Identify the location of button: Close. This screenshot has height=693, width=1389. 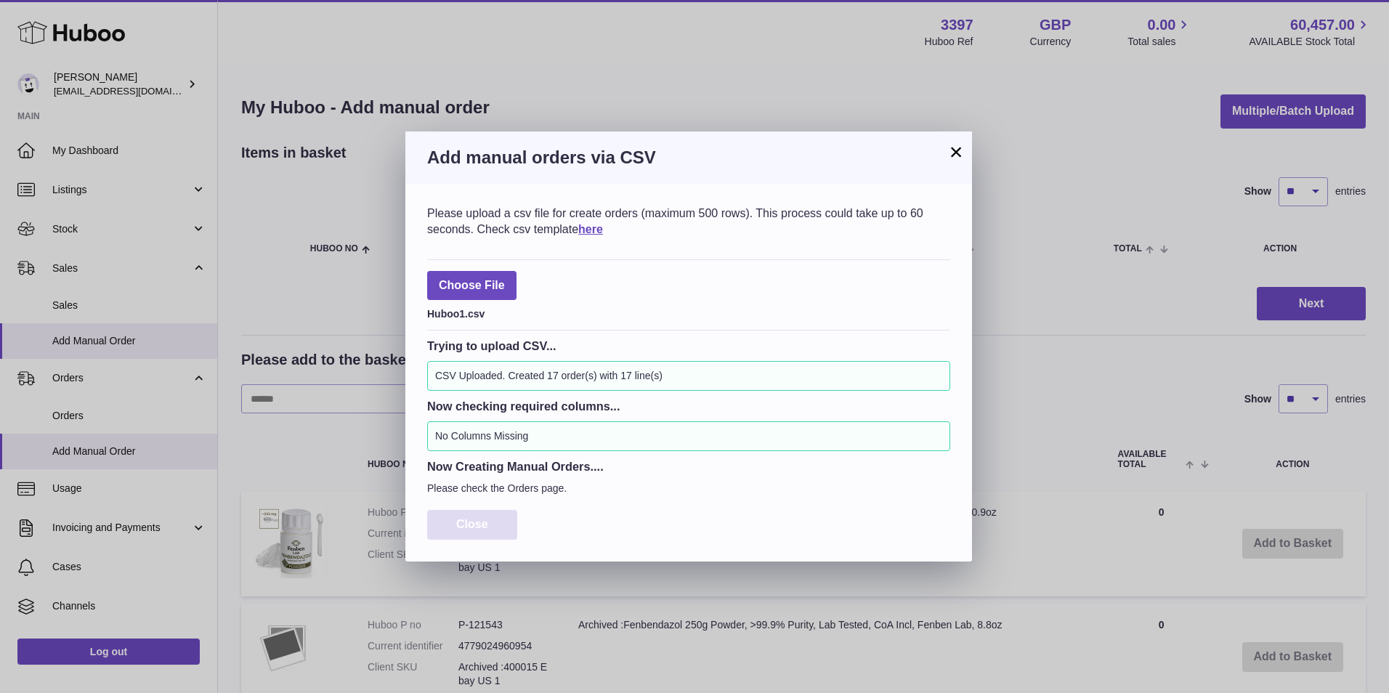
(472, 525).